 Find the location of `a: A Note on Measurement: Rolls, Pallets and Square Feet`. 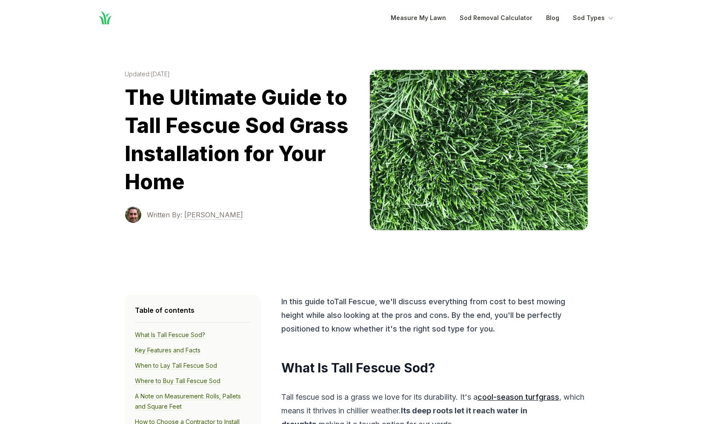

a: A Note on Measurement: Rolls, Pallets and Square Feet is located at coordinates (188, 401).